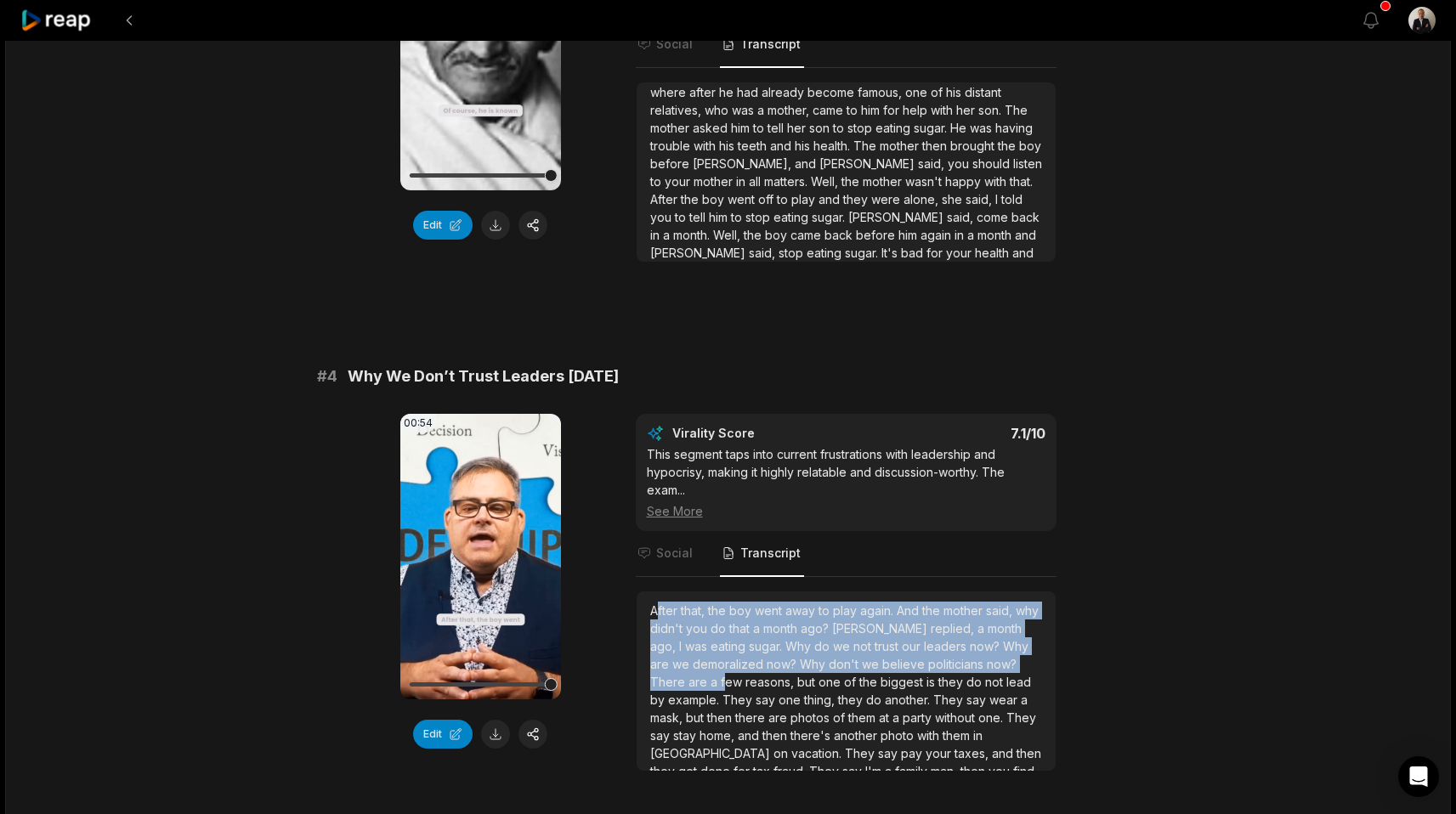  Describe the element at coordinates (997, 199) in the screenshot. I see `span: I` at that location.